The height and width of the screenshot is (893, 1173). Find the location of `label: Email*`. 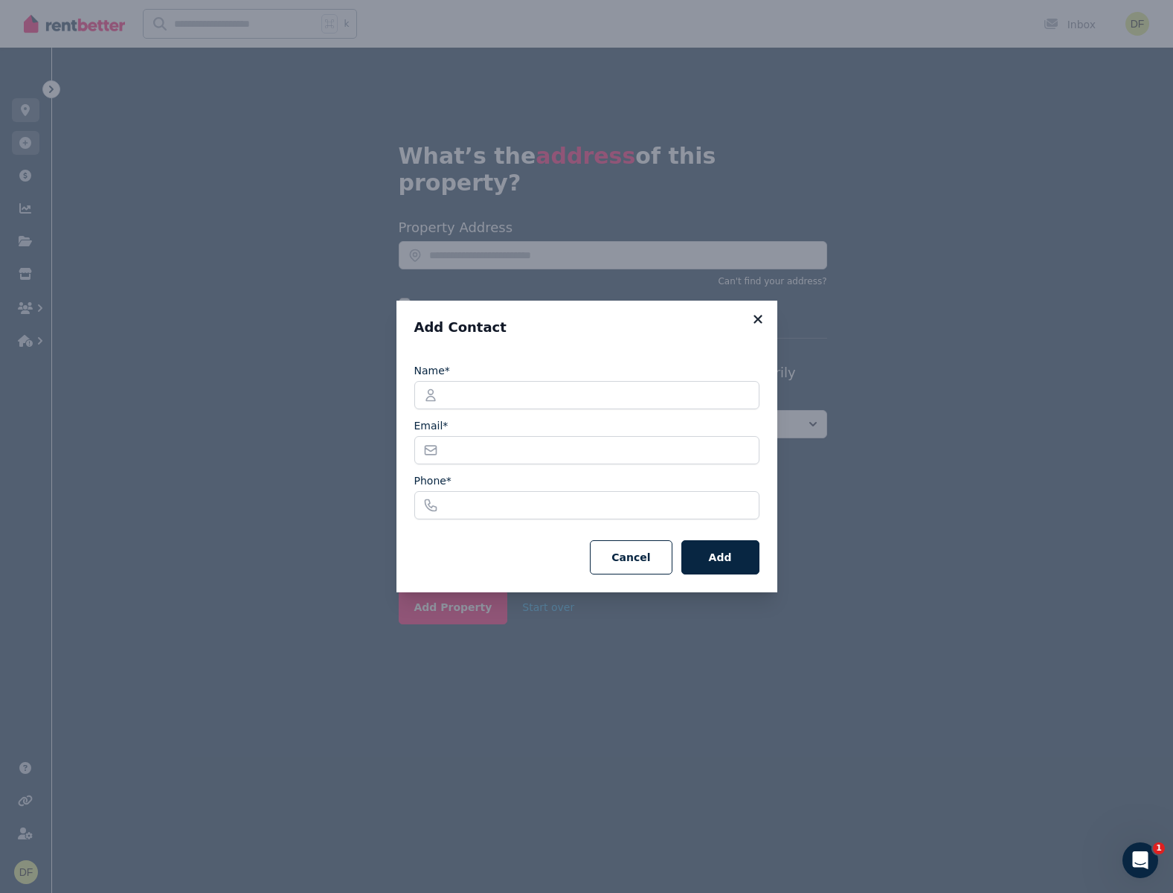

label: Email* is located at coordinates (431, 425).